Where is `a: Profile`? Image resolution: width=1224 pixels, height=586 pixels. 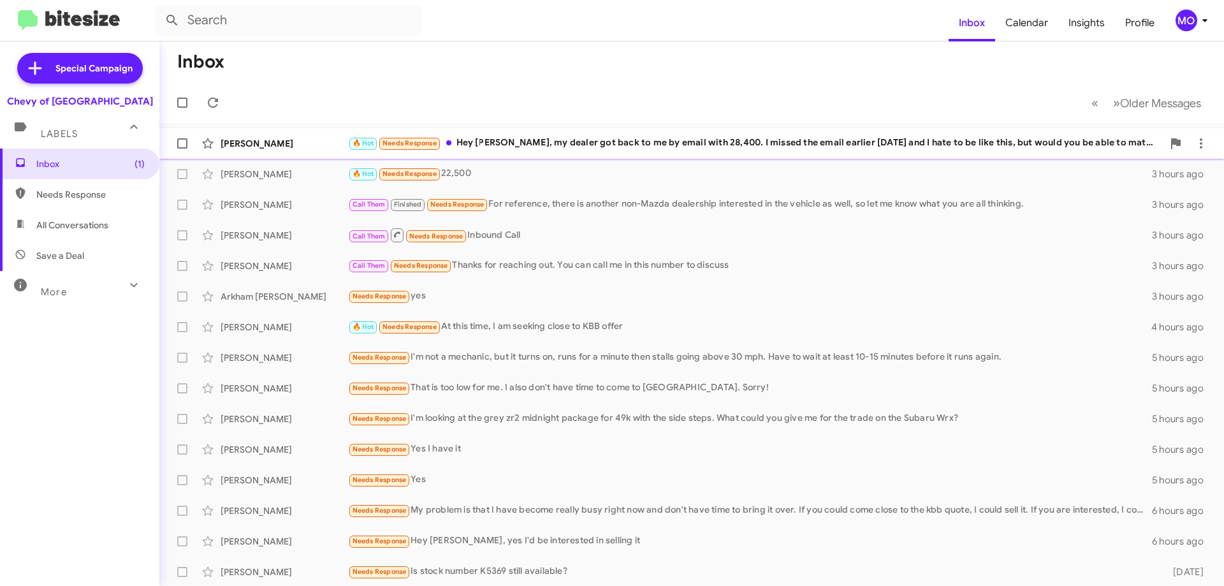
a: Profile is located at coordinates (1140, 23).